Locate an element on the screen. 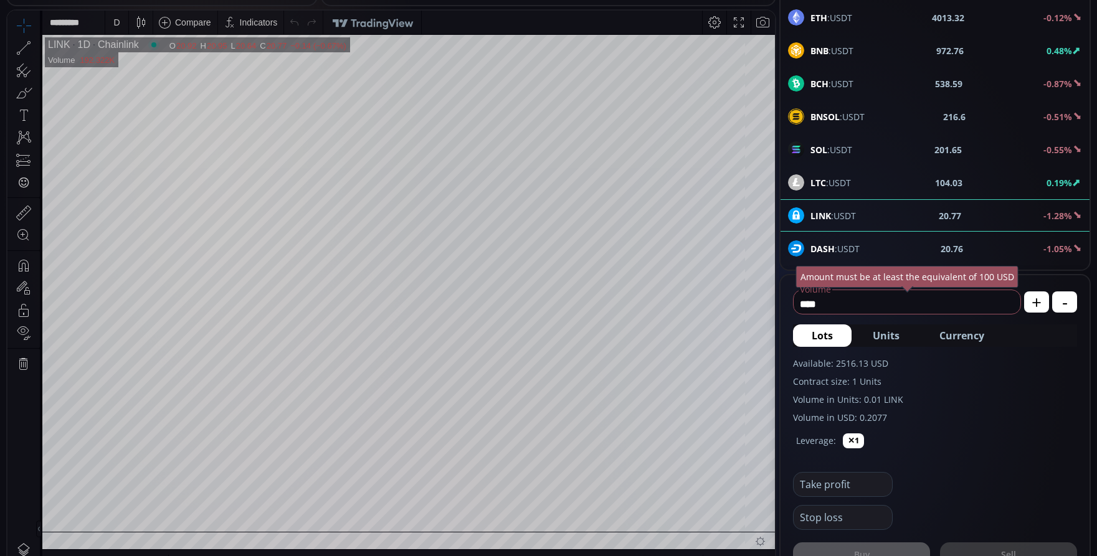 The image size is (1097, 556). div: H is located at coordinates (196, 35).